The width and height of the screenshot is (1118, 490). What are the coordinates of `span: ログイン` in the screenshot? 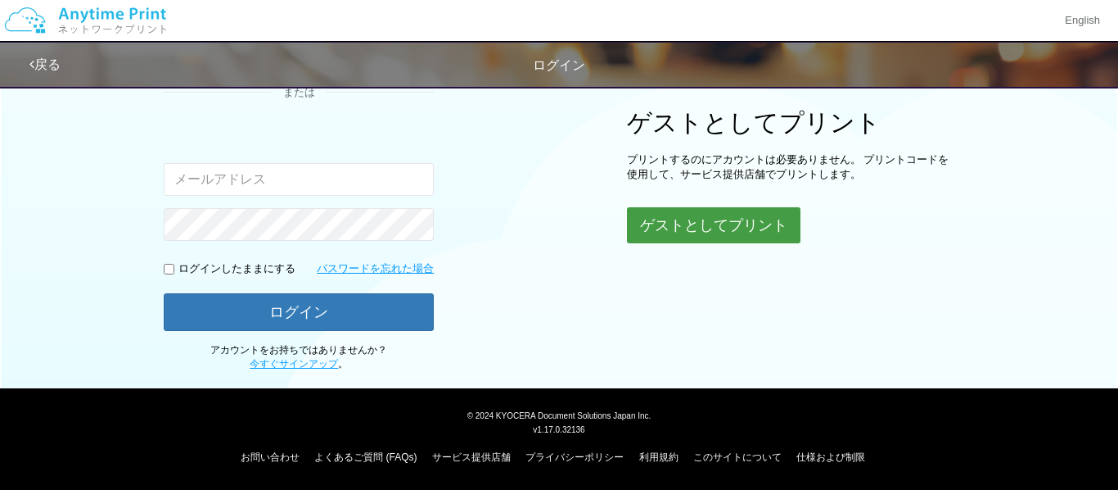 It's located at (559, 65).